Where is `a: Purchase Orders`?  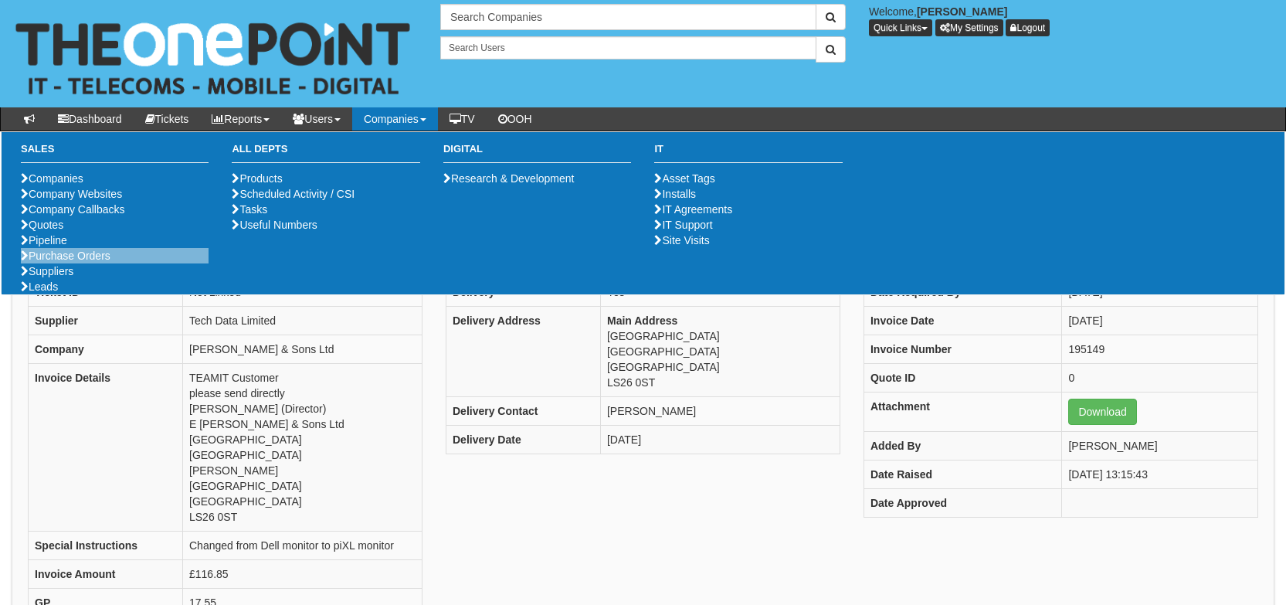
a: Purchase Orders is located at coordinates (66, 256).